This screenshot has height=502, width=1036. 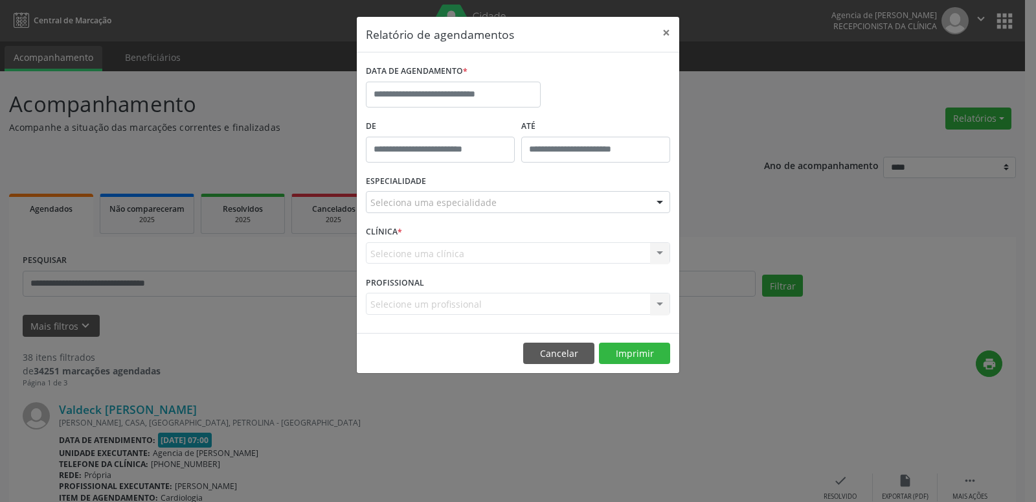 I want to click on label: DATA DE AGENDAMENTO, so click(x=416, y=71).